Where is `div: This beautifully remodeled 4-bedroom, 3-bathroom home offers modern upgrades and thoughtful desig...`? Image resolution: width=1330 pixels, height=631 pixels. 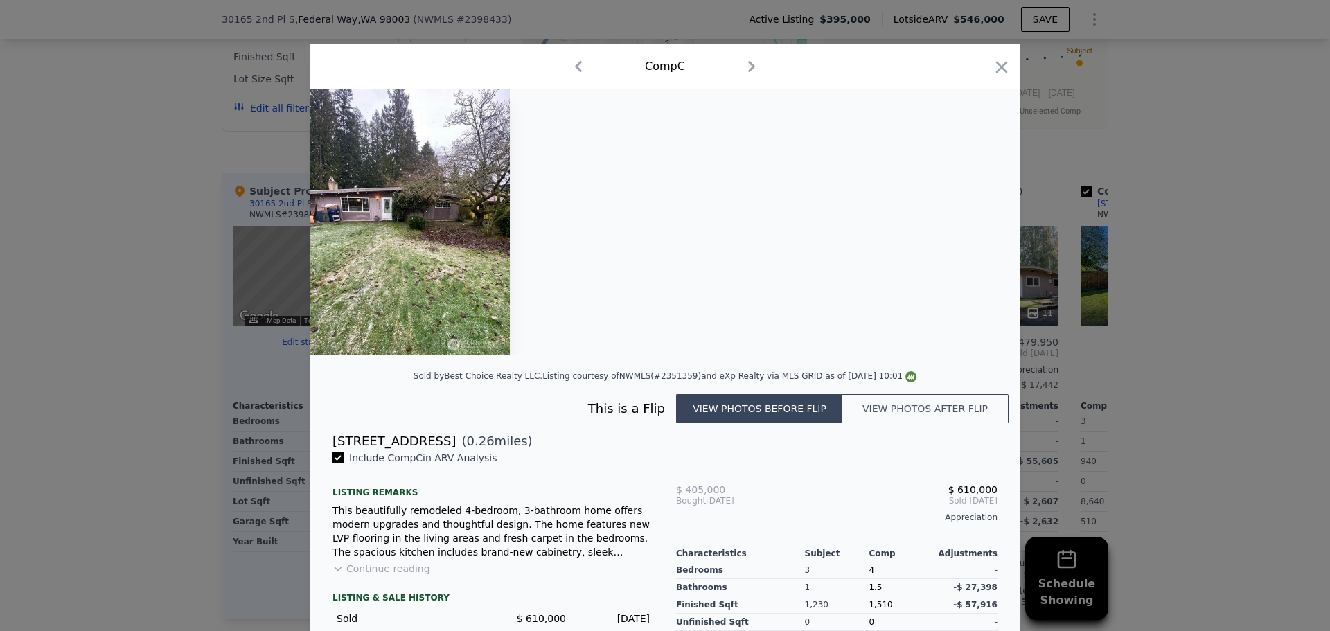 div: This beautifully remodeled 4-bedroom, 3-bathroom home offers modern upgrades and thoughtful desig... is located at coordinates (493, 531).